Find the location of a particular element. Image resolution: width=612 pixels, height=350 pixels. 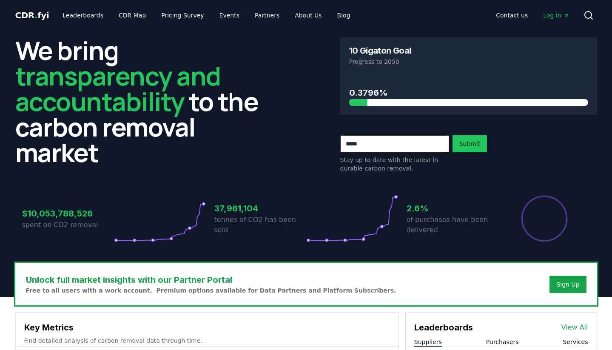

h3: Leaderboards is located at coordinates (443, 327).